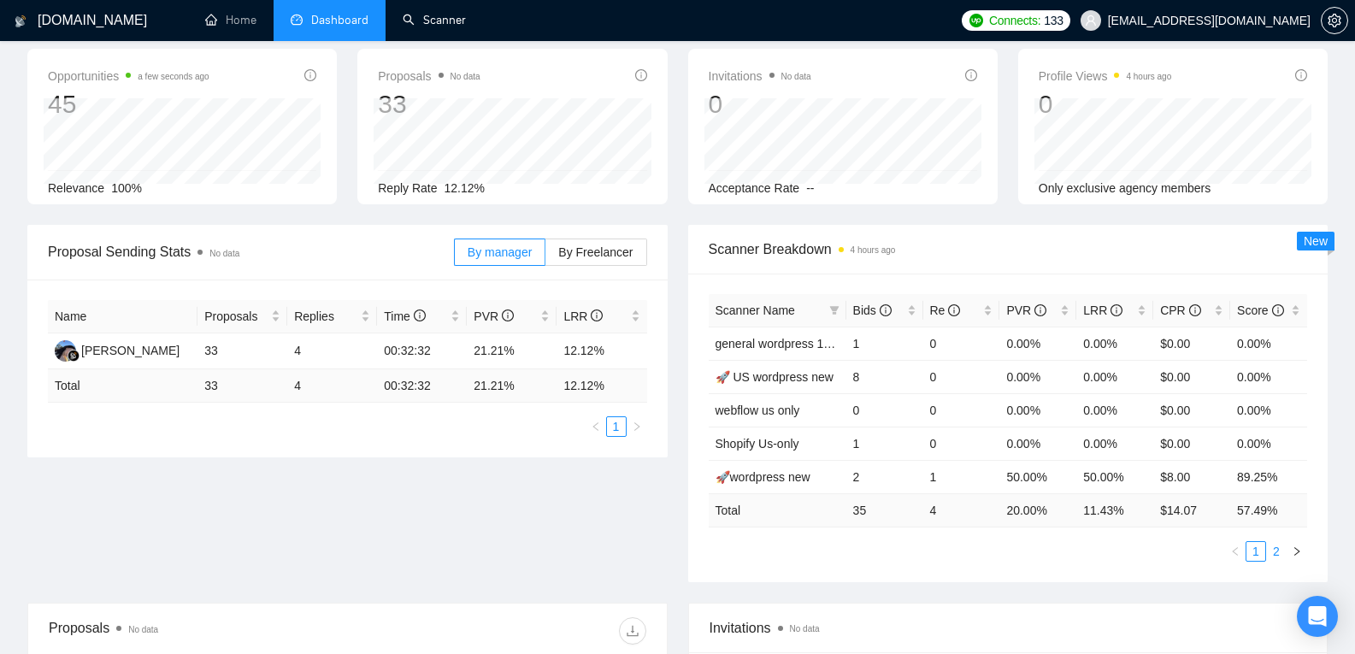  I want to click on td: 57.49 %, so click(1268, 509).